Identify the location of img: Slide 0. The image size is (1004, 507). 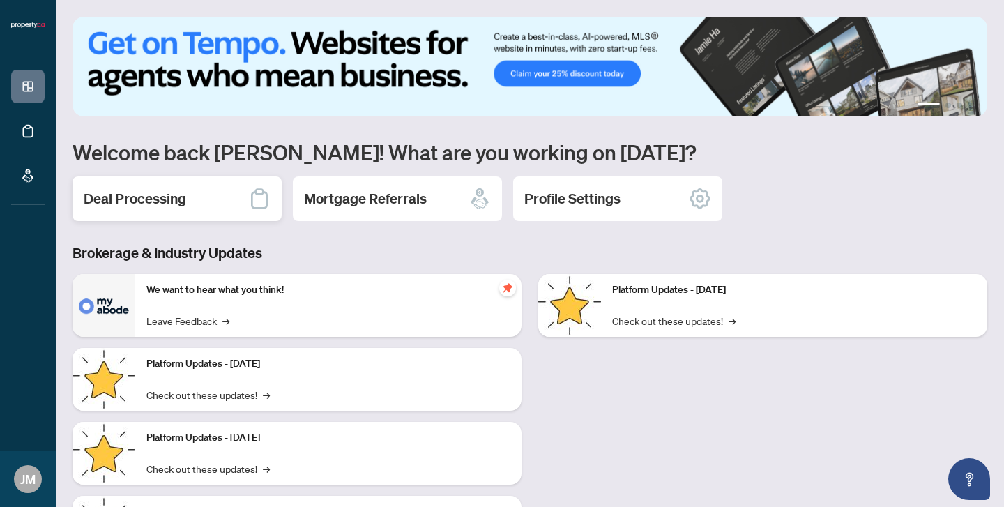
(530, 66).